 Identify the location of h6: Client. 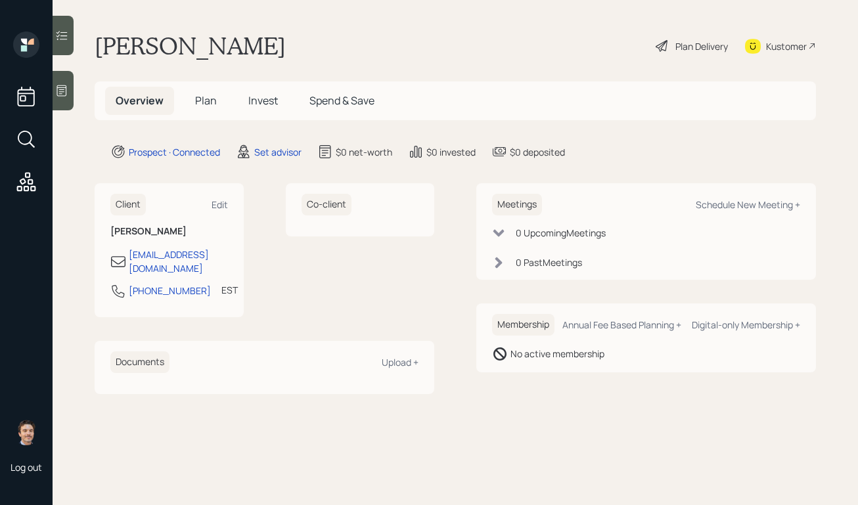
(128, 204).